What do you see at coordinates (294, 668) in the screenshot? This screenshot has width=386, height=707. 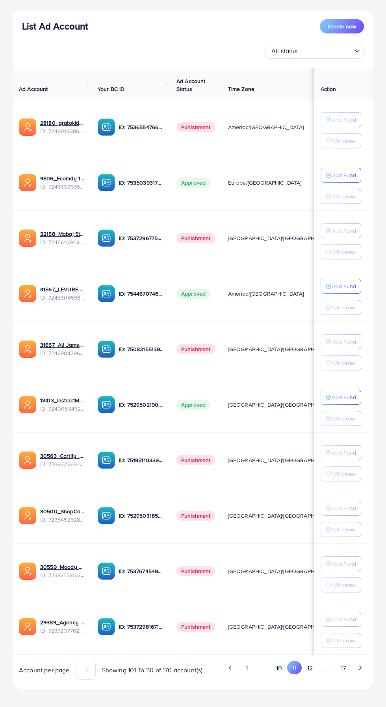 I see `button: Go to page 11` at bounding box center [294, 668].